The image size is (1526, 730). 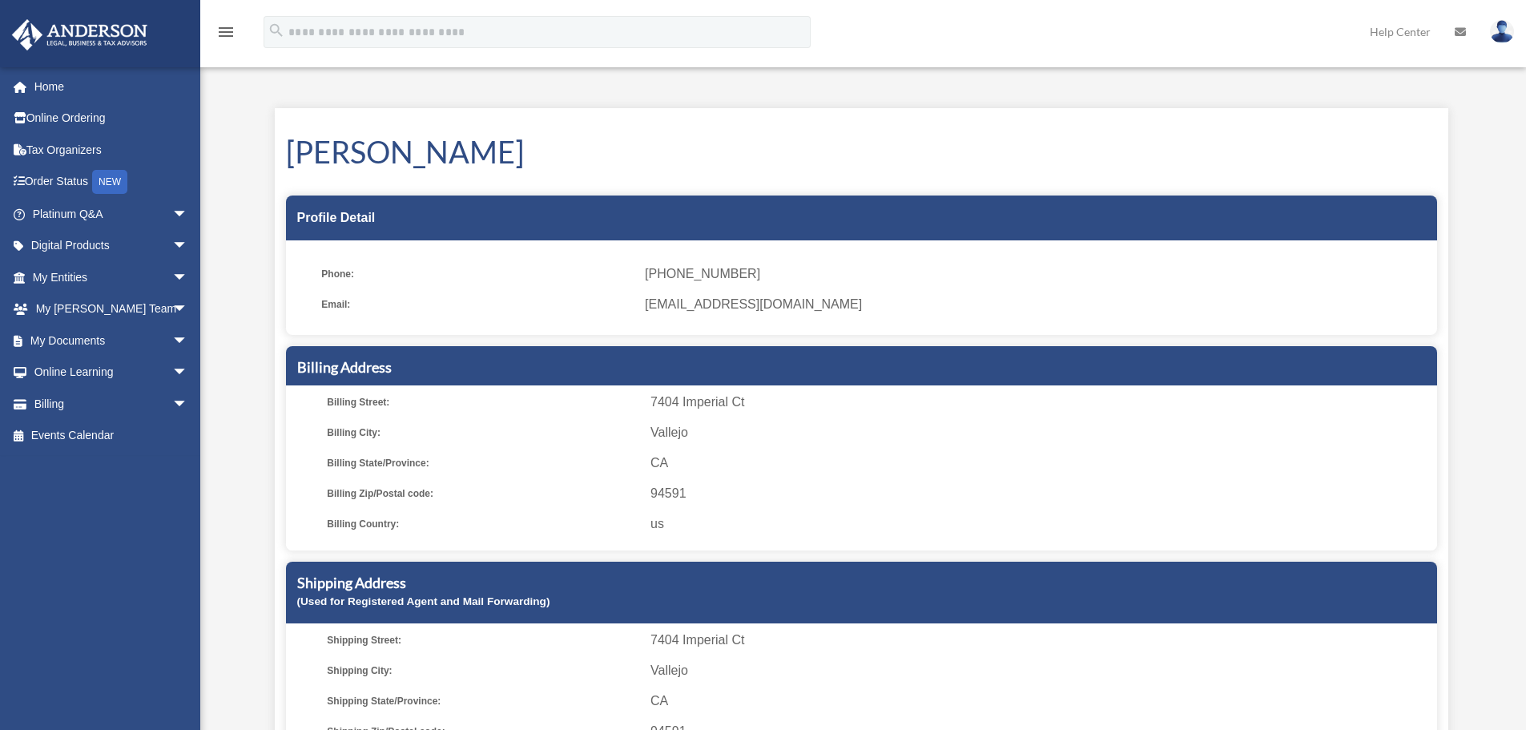 What do you see at coordinates (110, 182) in the screenshot?
I see `div: NEW` at bounding box center [110, 182].